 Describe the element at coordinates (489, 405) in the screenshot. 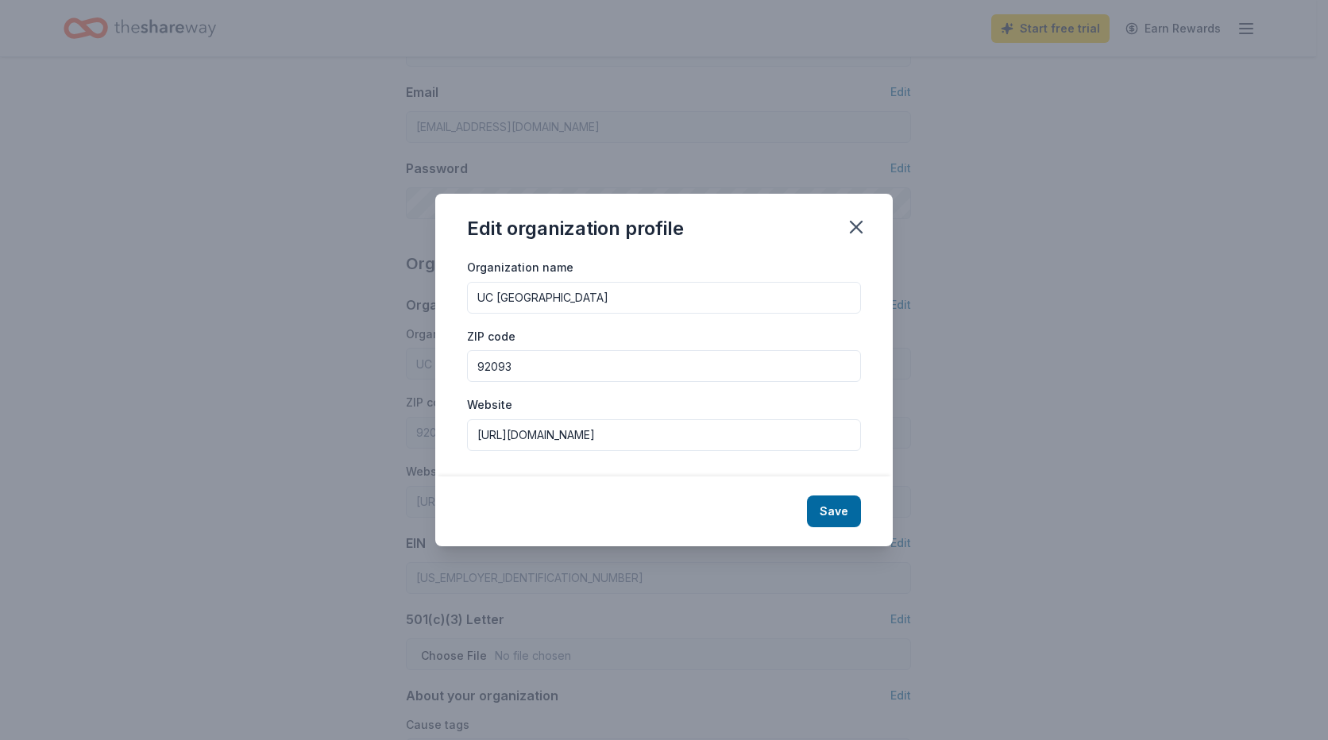

I see `label: Website` at that location.